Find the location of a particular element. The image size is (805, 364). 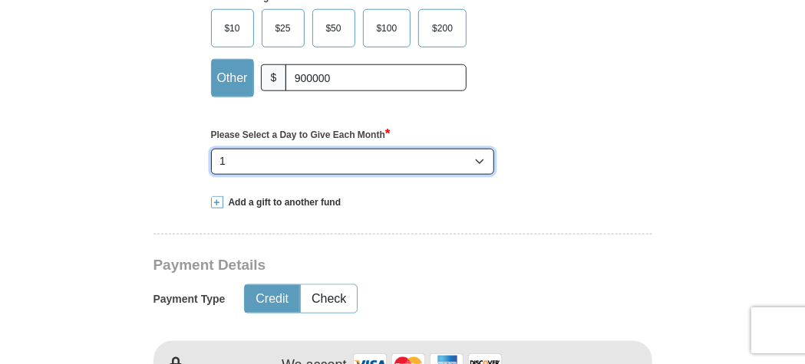

span: $25 is located at coordinates (283, 28).